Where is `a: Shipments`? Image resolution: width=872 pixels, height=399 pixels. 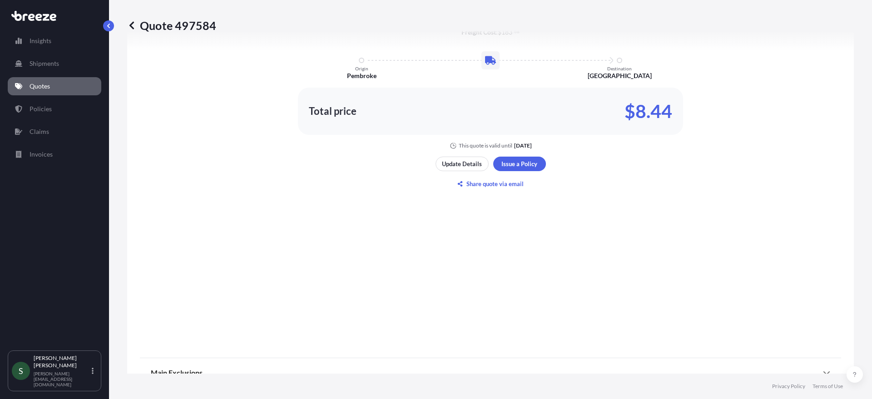
a: Shipments is located at coordinates (54, 64).